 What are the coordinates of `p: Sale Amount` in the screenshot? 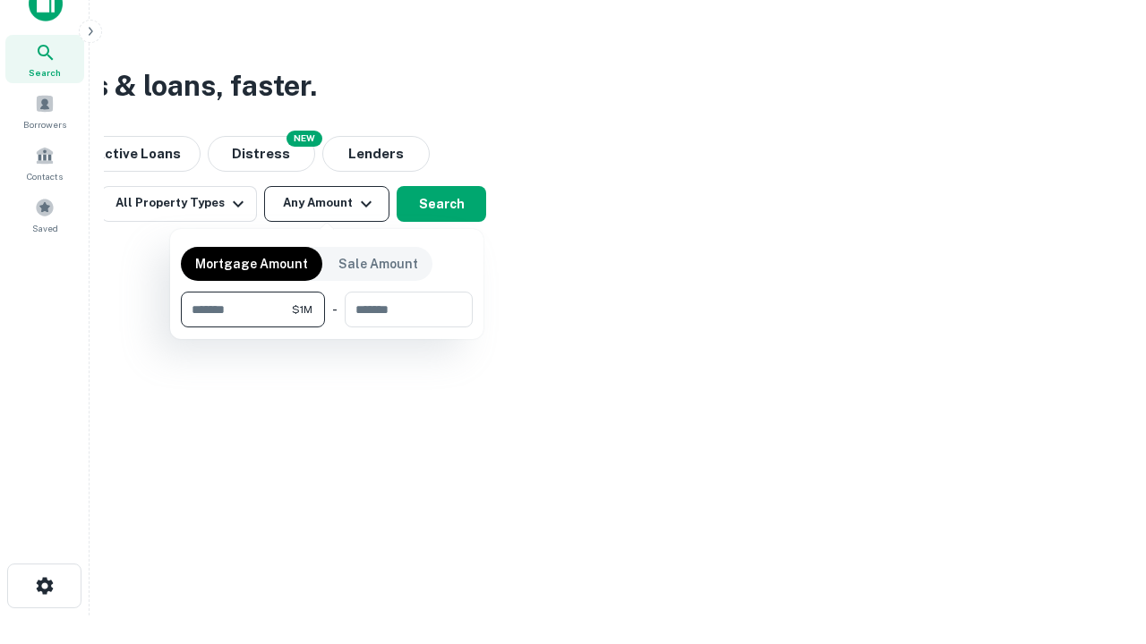 It's located at (378, 264).